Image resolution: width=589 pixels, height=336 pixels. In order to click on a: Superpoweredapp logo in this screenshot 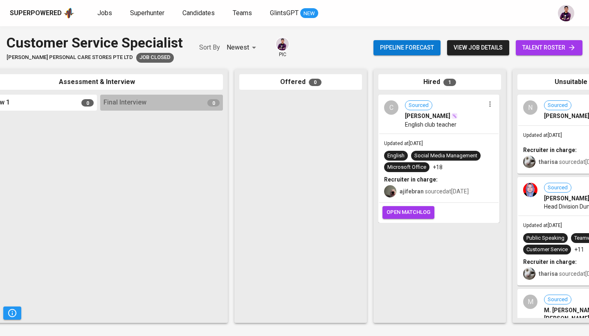, I will do `click(42, 13)`.